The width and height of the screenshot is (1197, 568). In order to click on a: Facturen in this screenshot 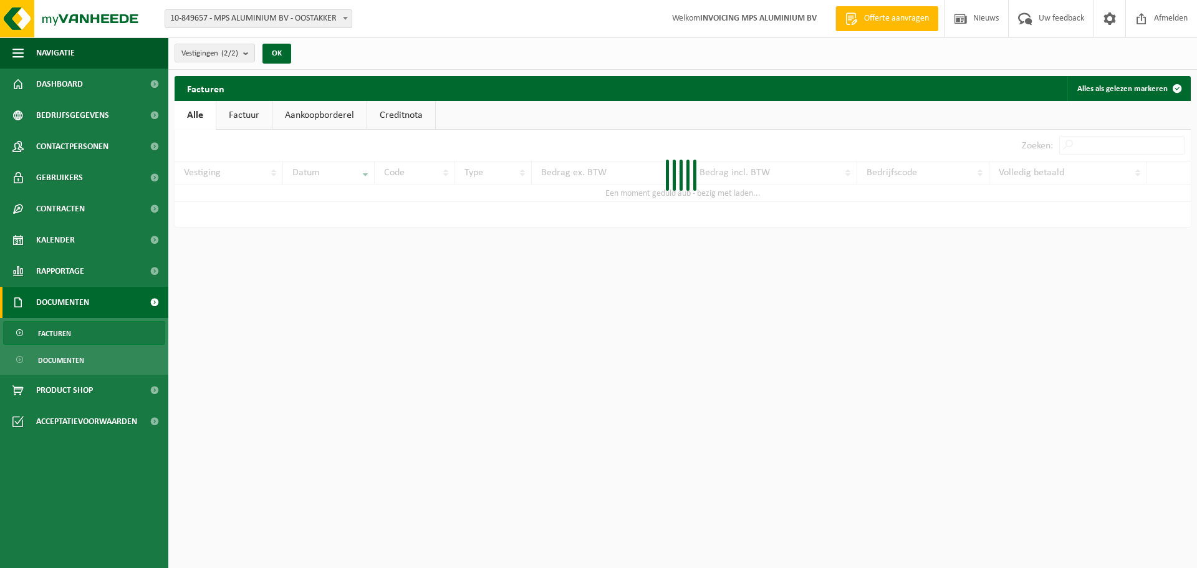, I will do `click(84, 333)`.